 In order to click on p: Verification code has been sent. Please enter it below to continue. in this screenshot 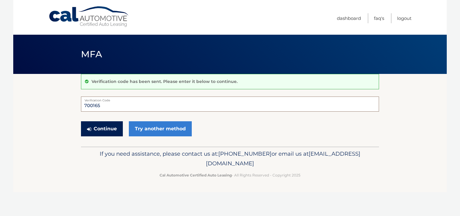, I will do `click(164, 81)`.